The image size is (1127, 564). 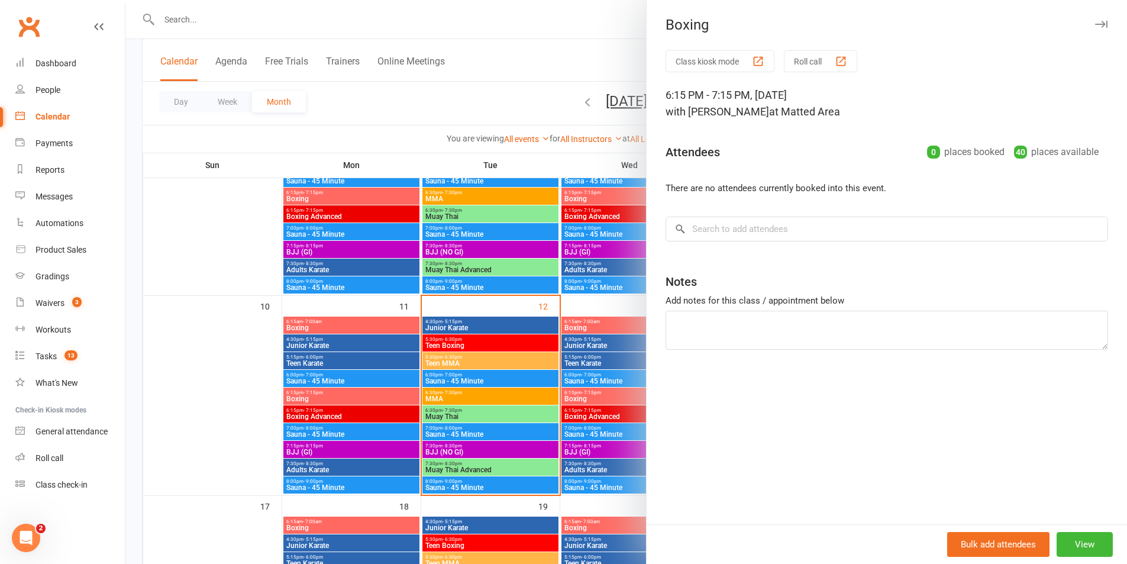 I want to click on span: at Matted Area, so click(x=804, y=111).